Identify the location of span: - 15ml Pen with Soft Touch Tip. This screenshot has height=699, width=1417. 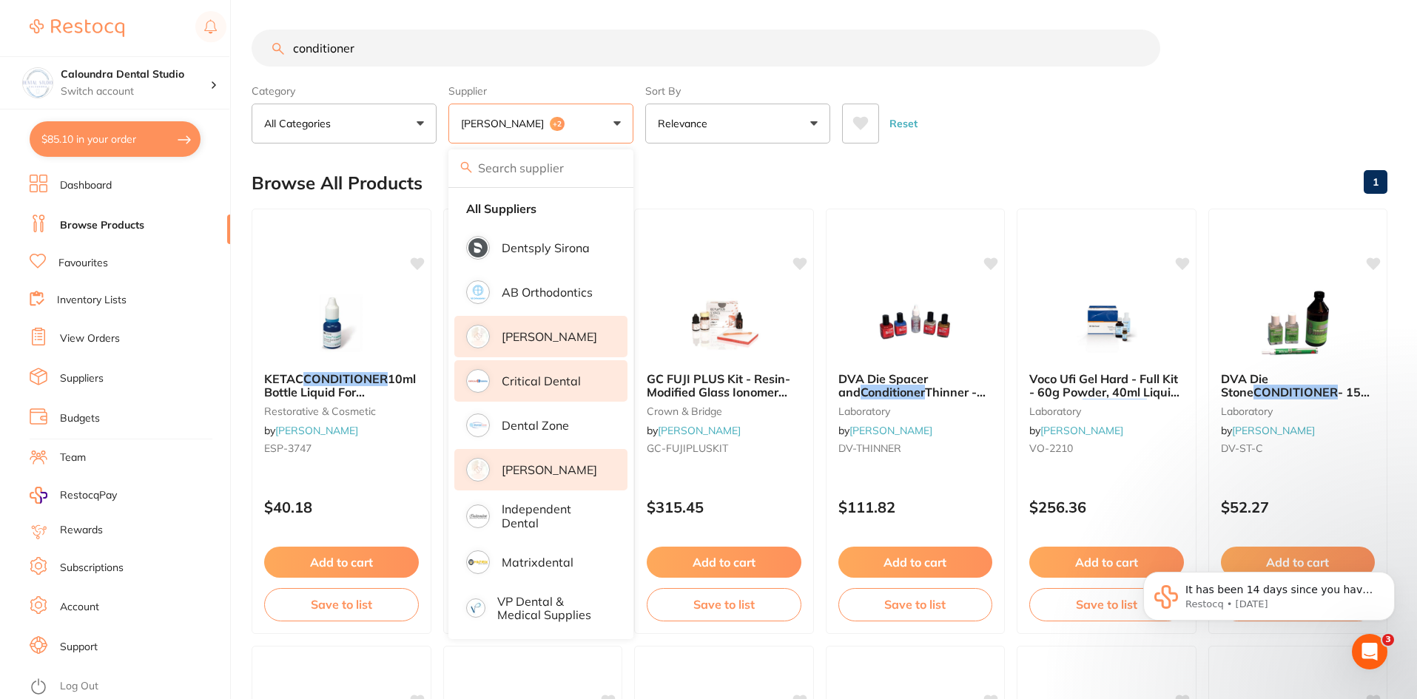
(1297, 399).